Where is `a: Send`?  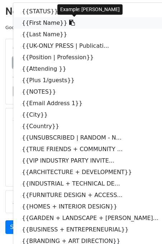
a: Send is located at coordinates (17, 227).